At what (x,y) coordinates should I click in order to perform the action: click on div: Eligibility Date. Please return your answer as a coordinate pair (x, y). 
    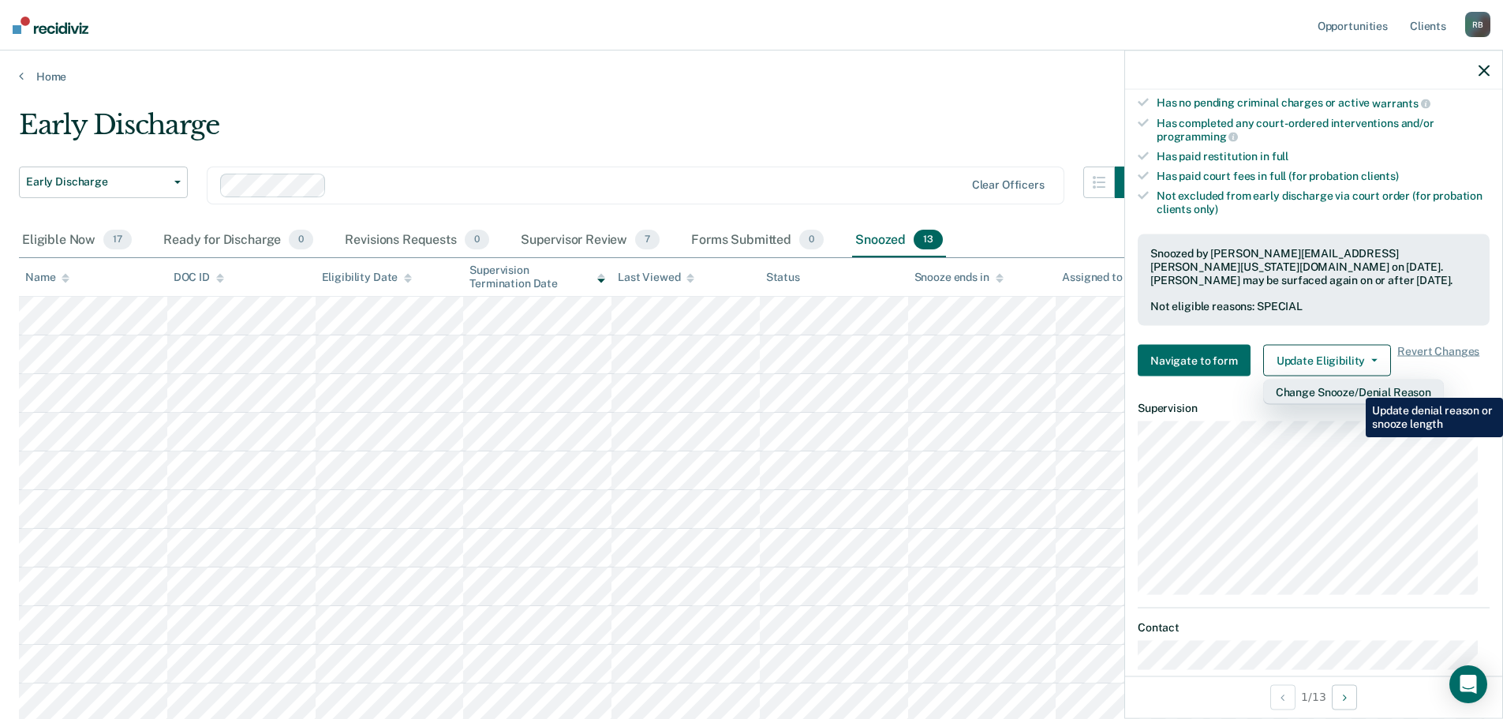
    Looking at the image, I should click on (367, 277).